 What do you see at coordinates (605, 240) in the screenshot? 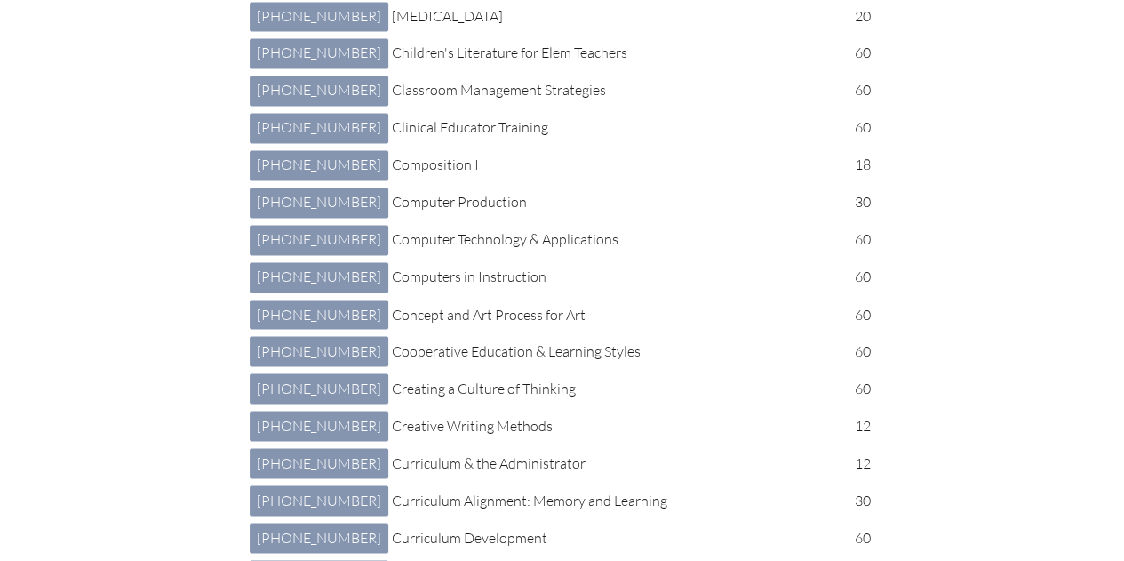
I see `p: Computer Technology & Applications` at bounding box center [605, 240].